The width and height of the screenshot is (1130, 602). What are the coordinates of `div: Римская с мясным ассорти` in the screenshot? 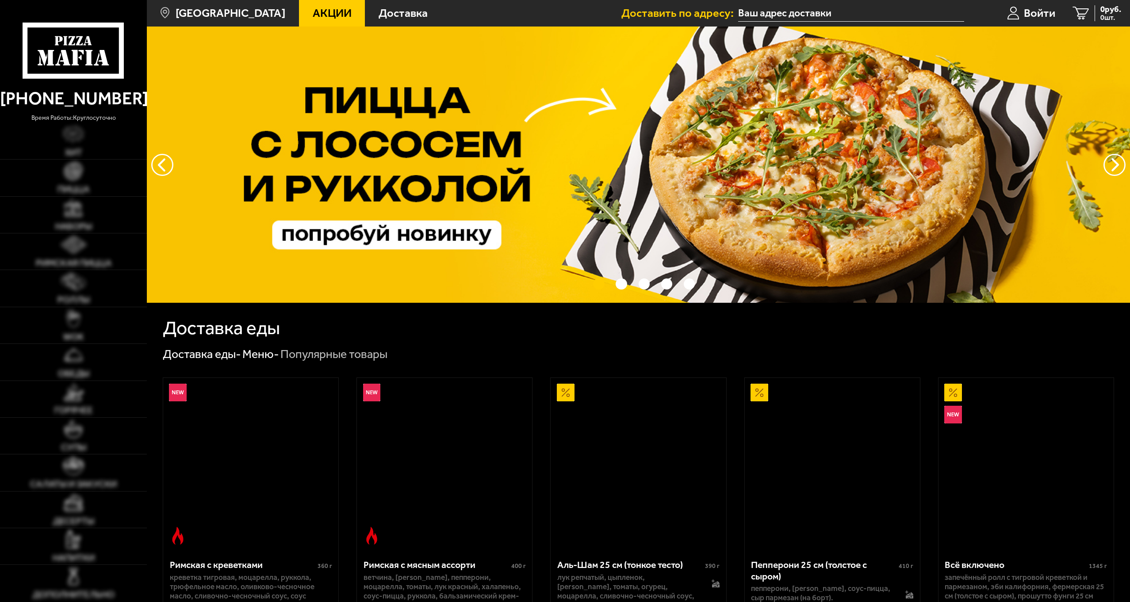 It's located at (436, 565).